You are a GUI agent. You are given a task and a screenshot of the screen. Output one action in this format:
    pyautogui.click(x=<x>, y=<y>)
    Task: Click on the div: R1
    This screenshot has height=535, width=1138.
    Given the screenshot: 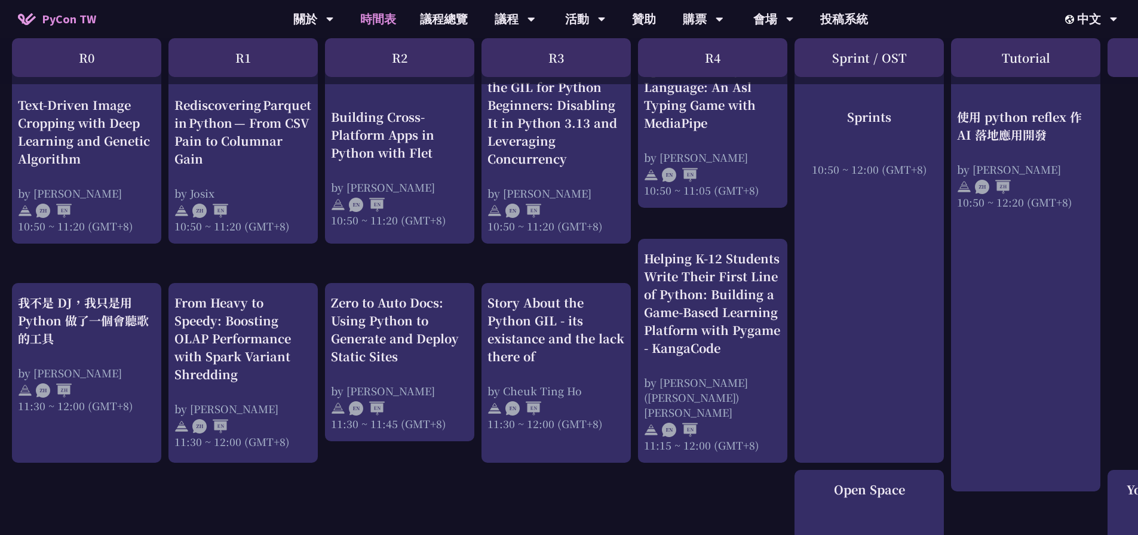 What is the action you would take?
    pyautogui.click(x=243, y=57)
    